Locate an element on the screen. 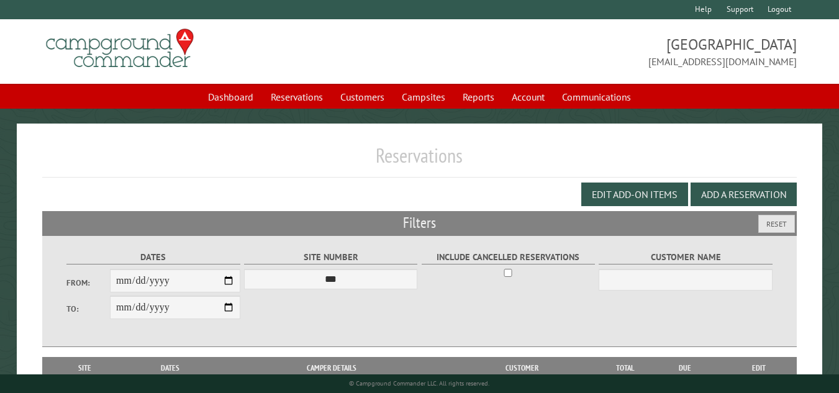 This screenshot has width=839, height=393. a: Communications is located at coordinates (596, 97).